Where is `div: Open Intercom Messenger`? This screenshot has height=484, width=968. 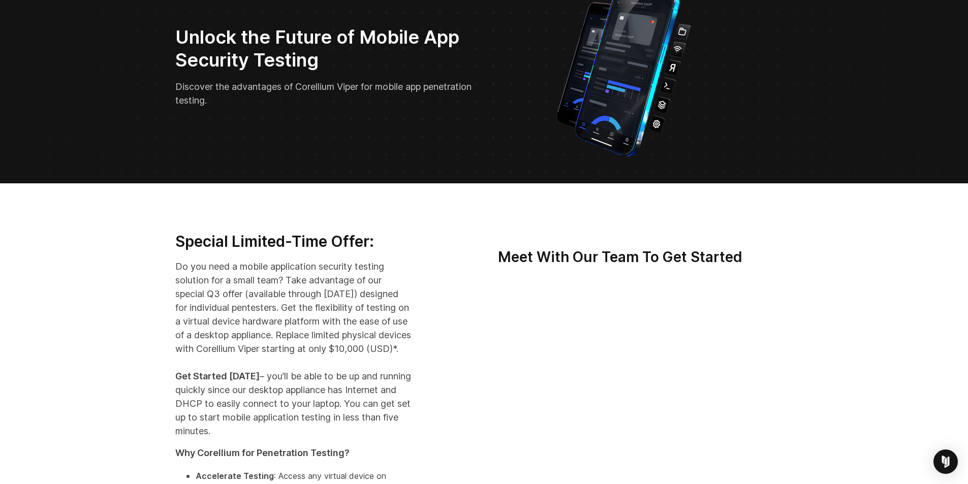 div: Open Intercom Messenger is located at coordinates (946, 462).